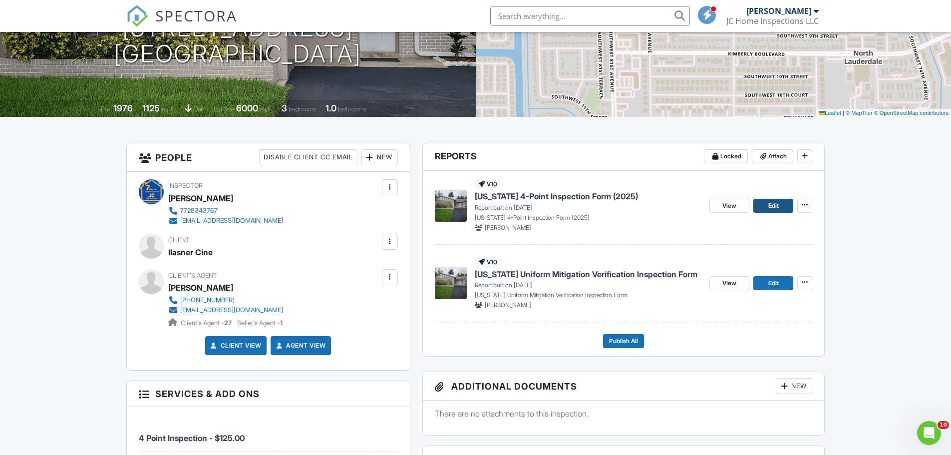 This screenshot has width=951, height=455. I want to click on span: Client's Agent -, so click(207, 323).